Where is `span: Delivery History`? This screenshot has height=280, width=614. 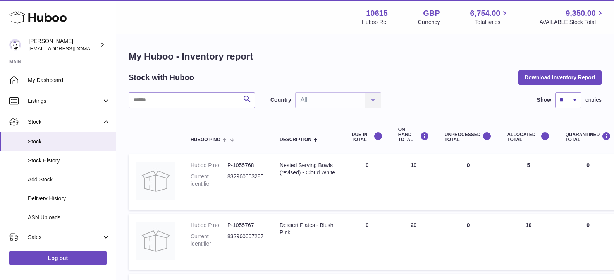 span: Delivery History is located at coordinates (69, 199).